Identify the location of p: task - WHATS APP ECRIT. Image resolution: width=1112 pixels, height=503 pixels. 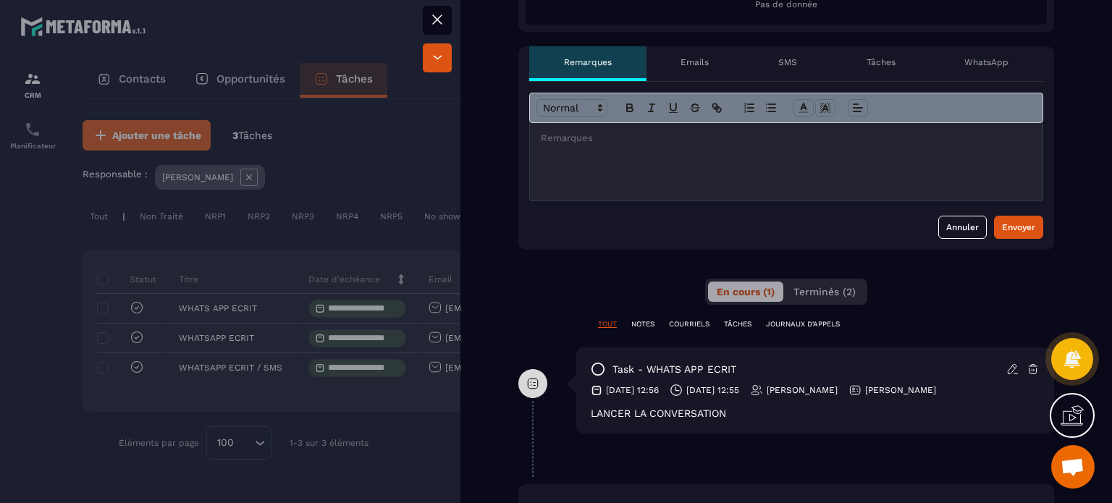
(674, 369).